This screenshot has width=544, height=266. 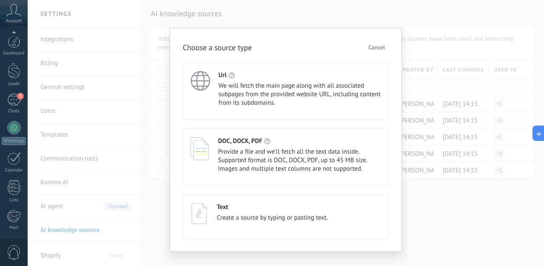 What do you see at coordinates (14, 111) in the screenshot?
I see `div: Chats` at bounding box center [14, 111].